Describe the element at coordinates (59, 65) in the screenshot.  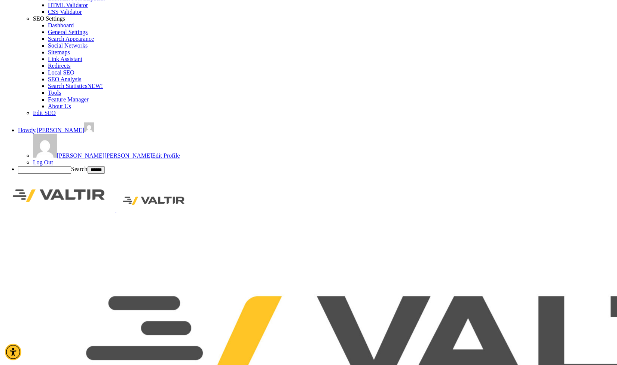
I see `a: Redirects` at that location.